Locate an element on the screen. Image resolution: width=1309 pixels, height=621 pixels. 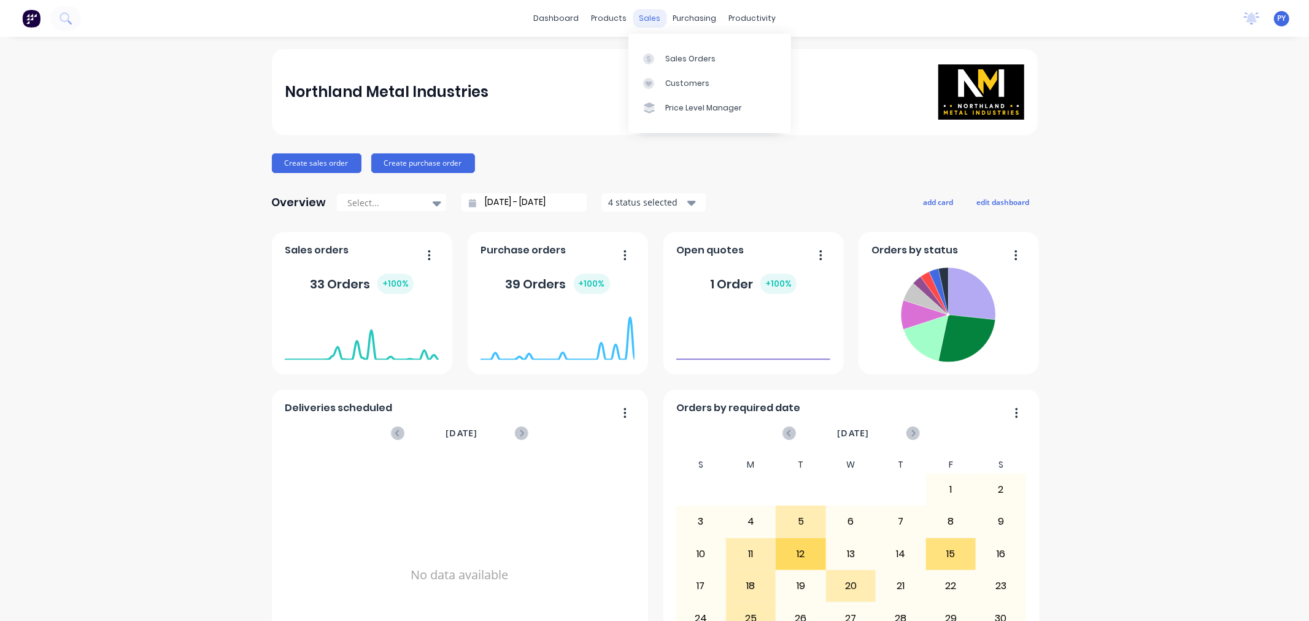
div: Sales Orders is located at coordinates (690, 59).